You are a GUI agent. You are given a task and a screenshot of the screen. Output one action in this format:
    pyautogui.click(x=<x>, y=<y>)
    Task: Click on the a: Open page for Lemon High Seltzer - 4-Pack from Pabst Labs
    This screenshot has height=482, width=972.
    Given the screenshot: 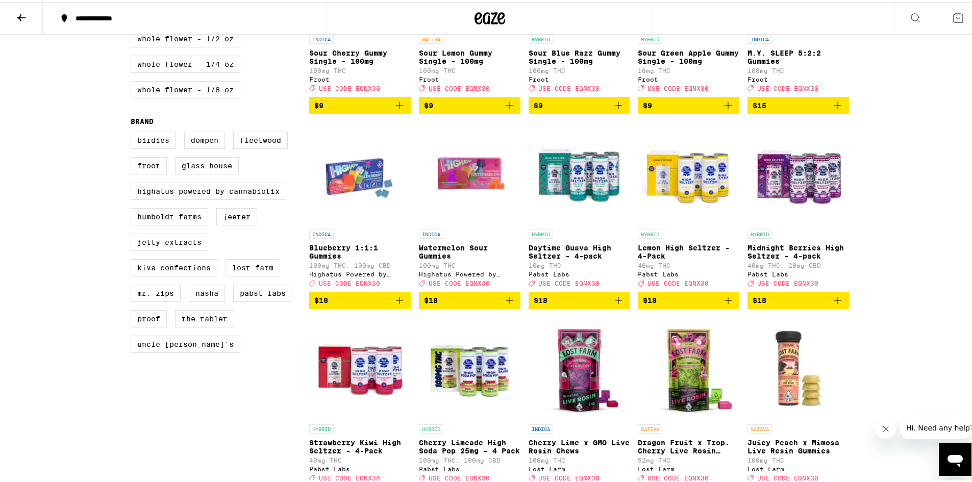 What is the action you would take?
    pyautogui.click(x=688, y=205)
    